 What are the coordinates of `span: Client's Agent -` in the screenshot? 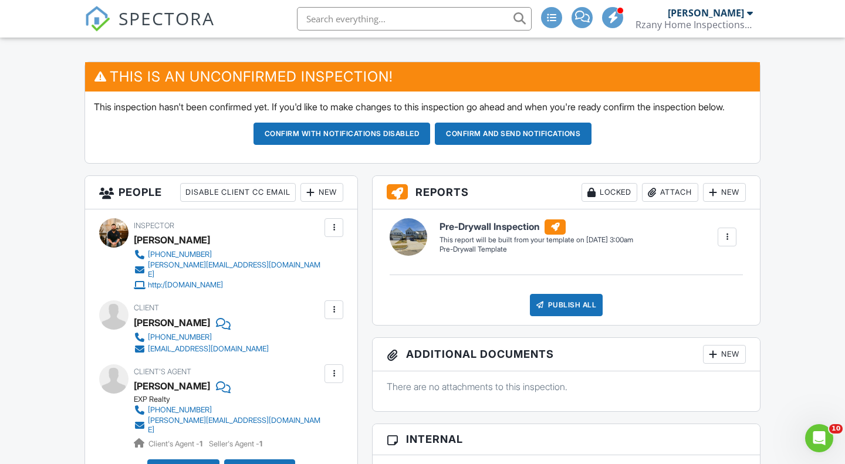 It's located at (176, 443).